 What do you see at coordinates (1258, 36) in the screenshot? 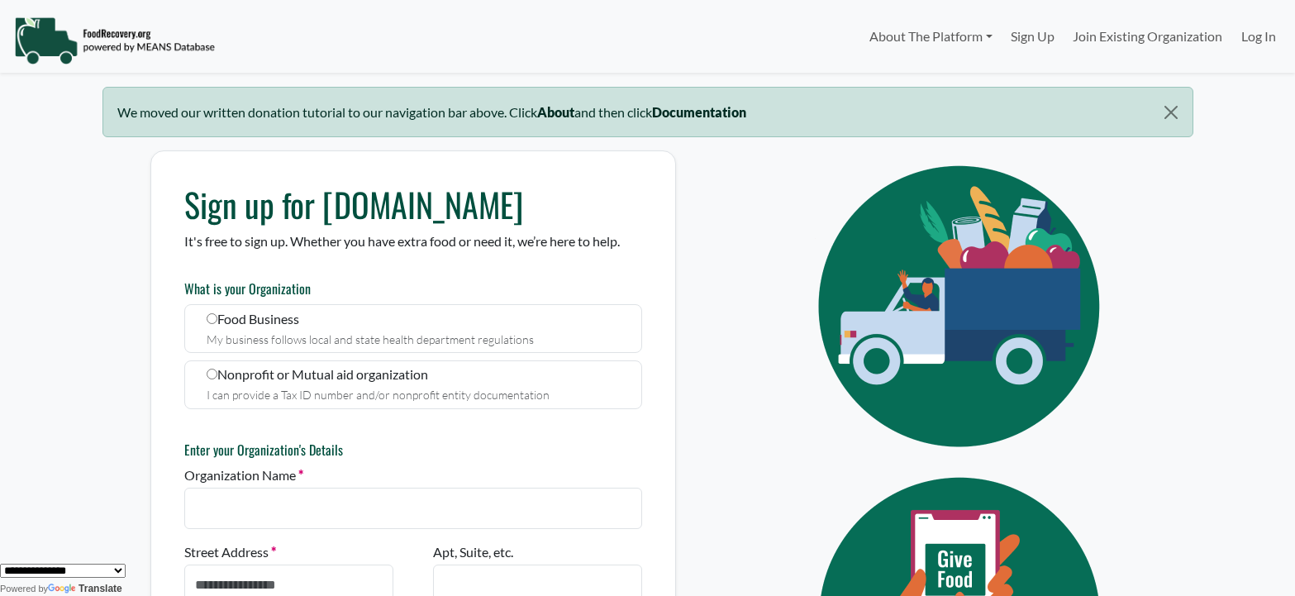
I see `a: Log In` at bounding box center [1258, 36].